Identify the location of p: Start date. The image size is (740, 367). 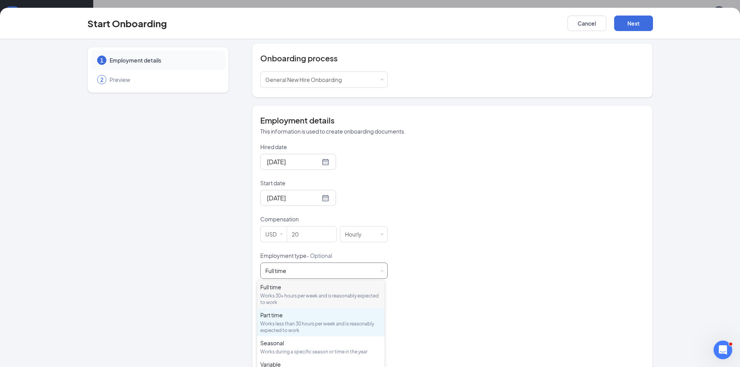
(324, 183).